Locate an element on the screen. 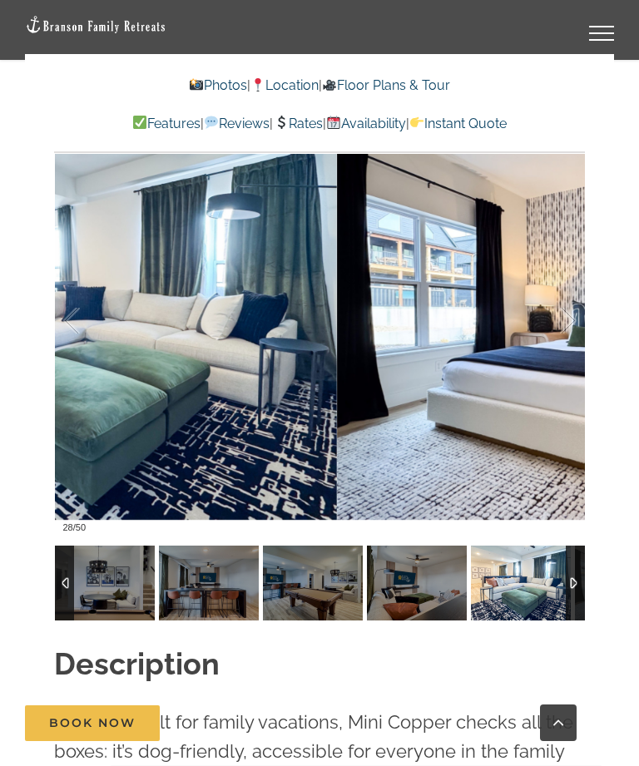 This screenshot has width=639, height=766. img: Branson Family Retreats Logo is located at coordinates (96, 24).